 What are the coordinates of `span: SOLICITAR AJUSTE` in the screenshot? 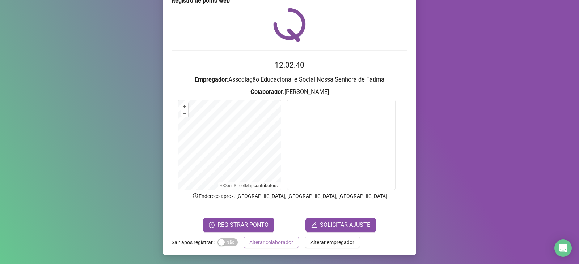 It's located at (345, 225).